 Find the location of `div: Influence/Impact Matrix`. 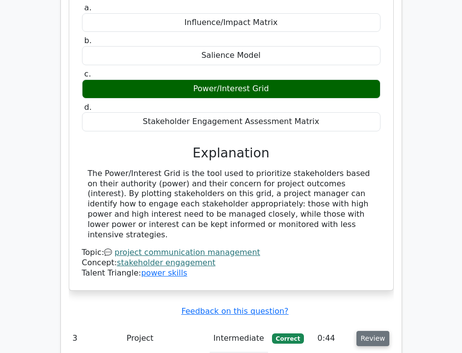

div: Influence/Impact Matrix is located at coordinates (231, 23).